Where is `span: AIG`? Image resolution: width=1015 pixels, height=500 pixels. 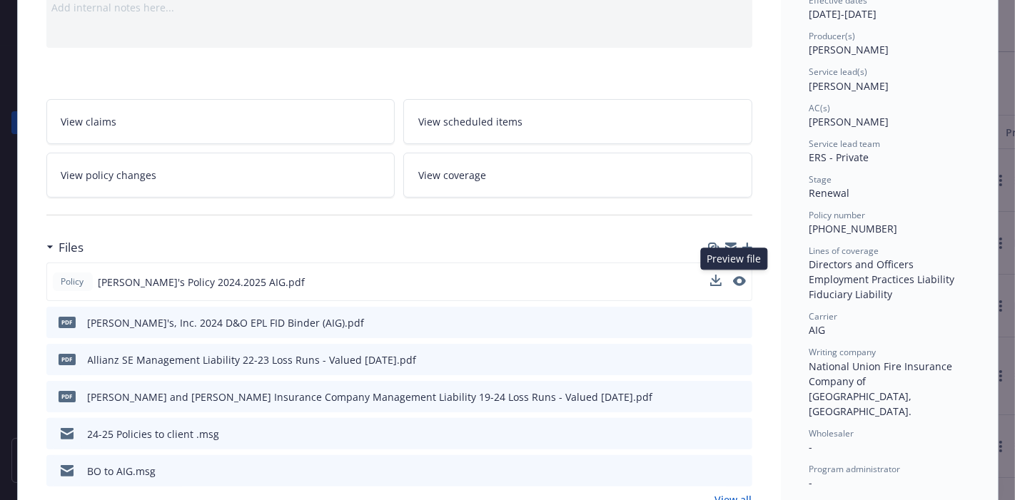 span: AIG is located at coordinates (817, 330).